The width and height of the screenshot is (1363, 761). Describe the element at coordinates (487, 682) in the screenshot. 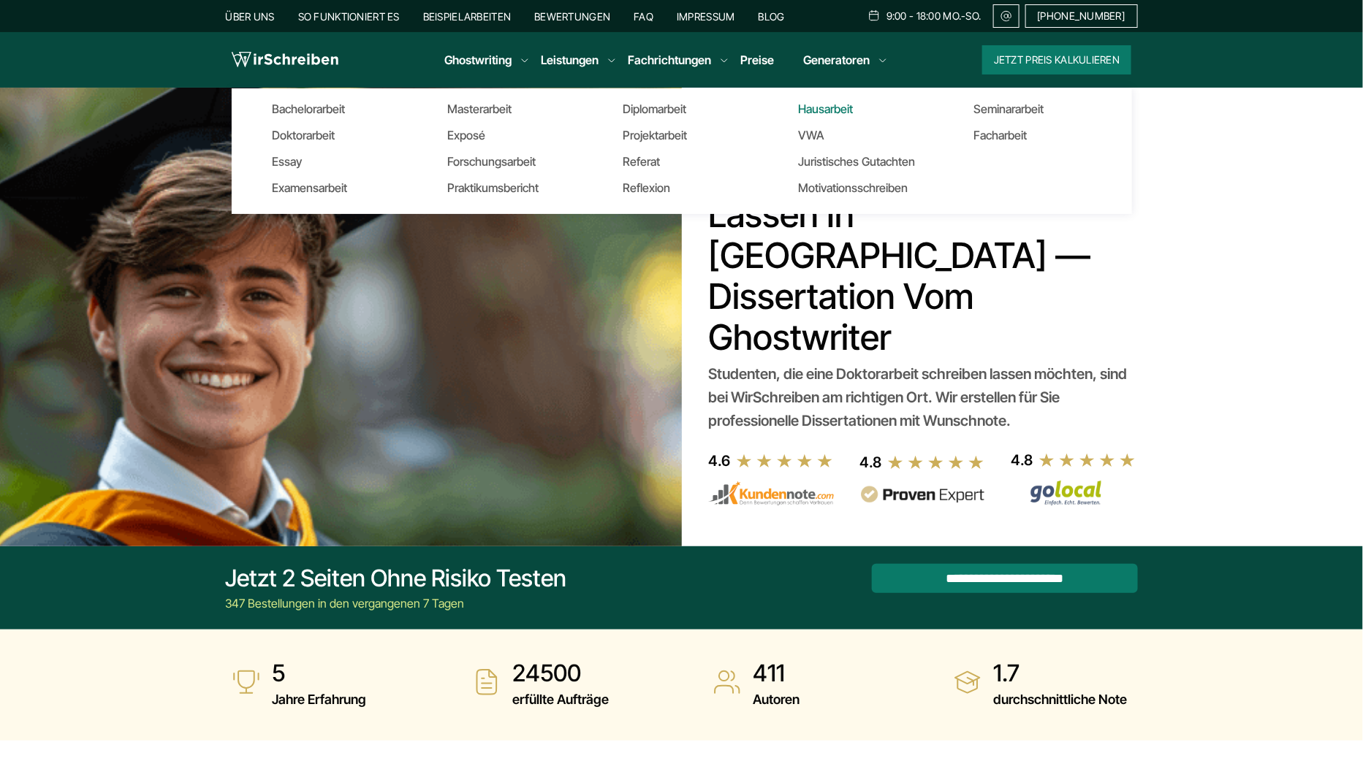

I see `img: erfüllte Aufträge` at that location.